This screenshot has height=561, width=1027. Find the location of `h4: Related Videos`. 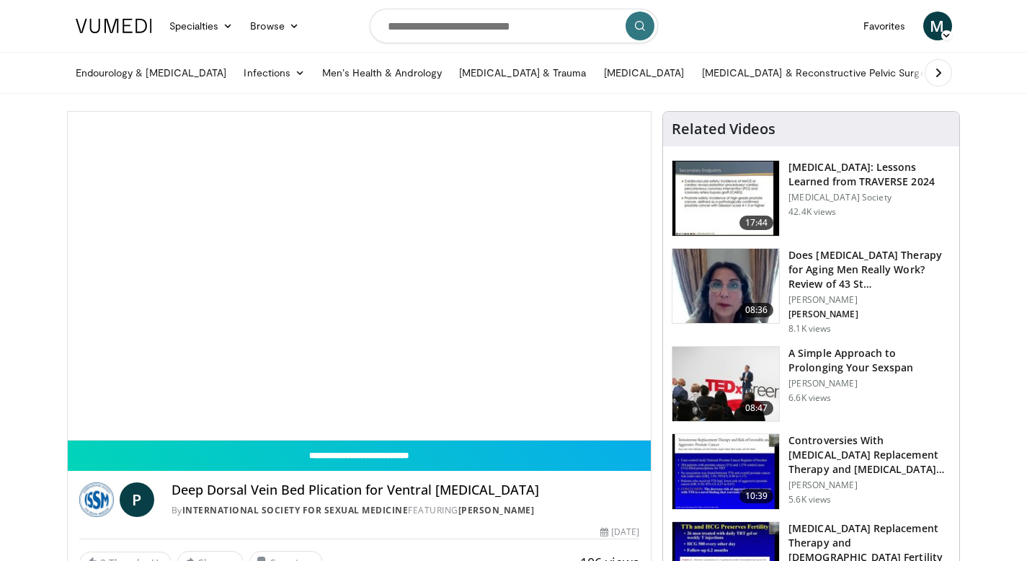

h4: Related Videos is located at coordinates (724, 129).